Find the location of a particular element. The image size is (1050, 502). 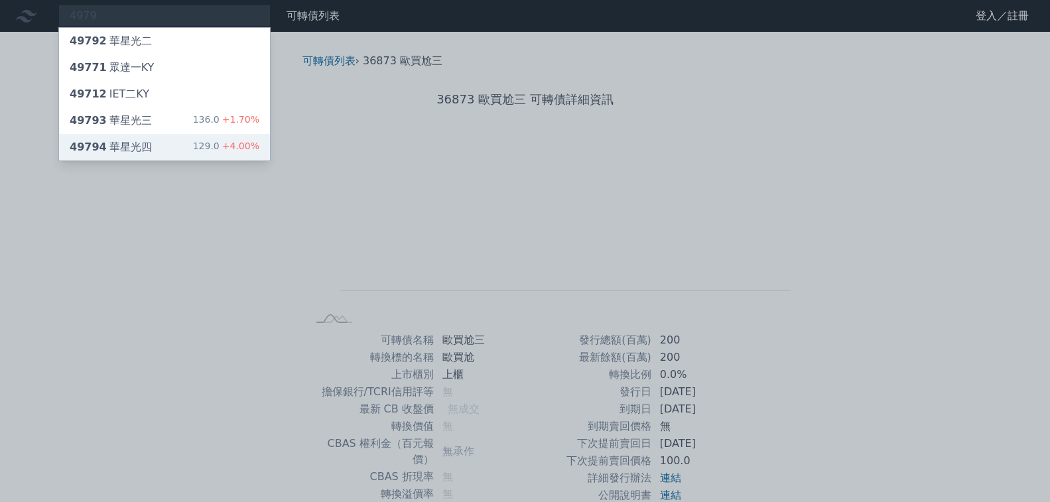

a: 49794華星光四 129.0+4.00% is located at coordinates (164, 147).